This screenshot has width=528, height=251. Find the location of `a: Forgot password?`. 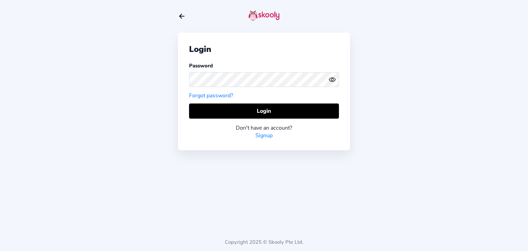

a: Forgot password? is located at coordinates (211, 96).